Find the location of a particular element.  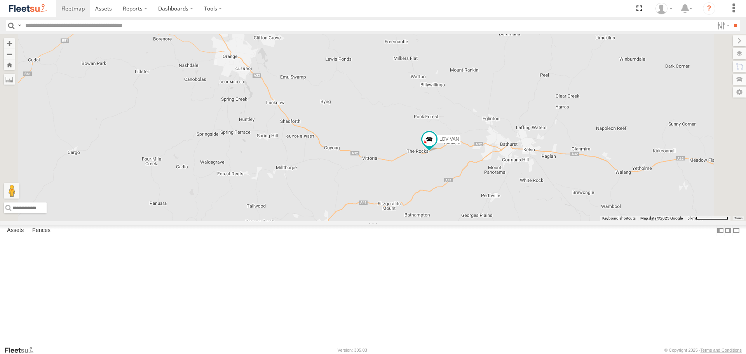

label: Search Filter Options is located at coordinates (722, 25).